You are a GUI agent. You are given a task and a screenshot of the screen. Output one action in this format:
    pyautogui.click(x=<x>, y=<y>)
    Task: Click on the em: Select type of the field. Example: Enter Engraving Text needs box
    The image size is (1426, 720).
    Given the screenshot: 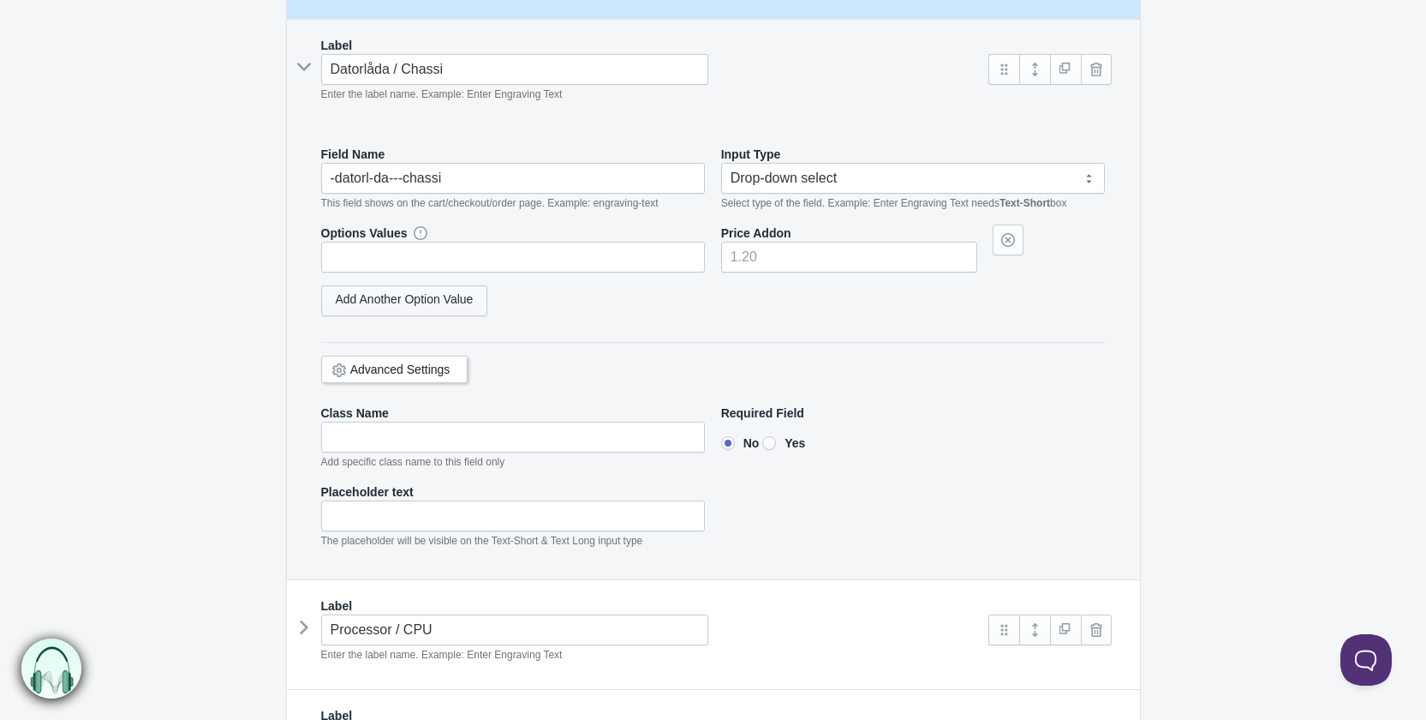 What is the action you would take?
    pyautogui.click(x=894, y=203)
    